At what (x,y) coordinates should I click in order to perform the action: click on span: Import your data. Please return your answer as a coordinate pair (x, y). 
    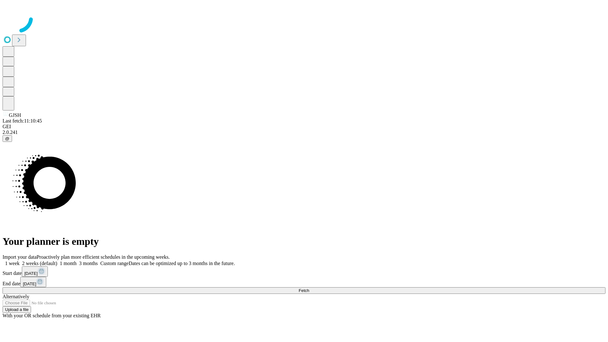
    Looking at the image, I should click on (20, 257).